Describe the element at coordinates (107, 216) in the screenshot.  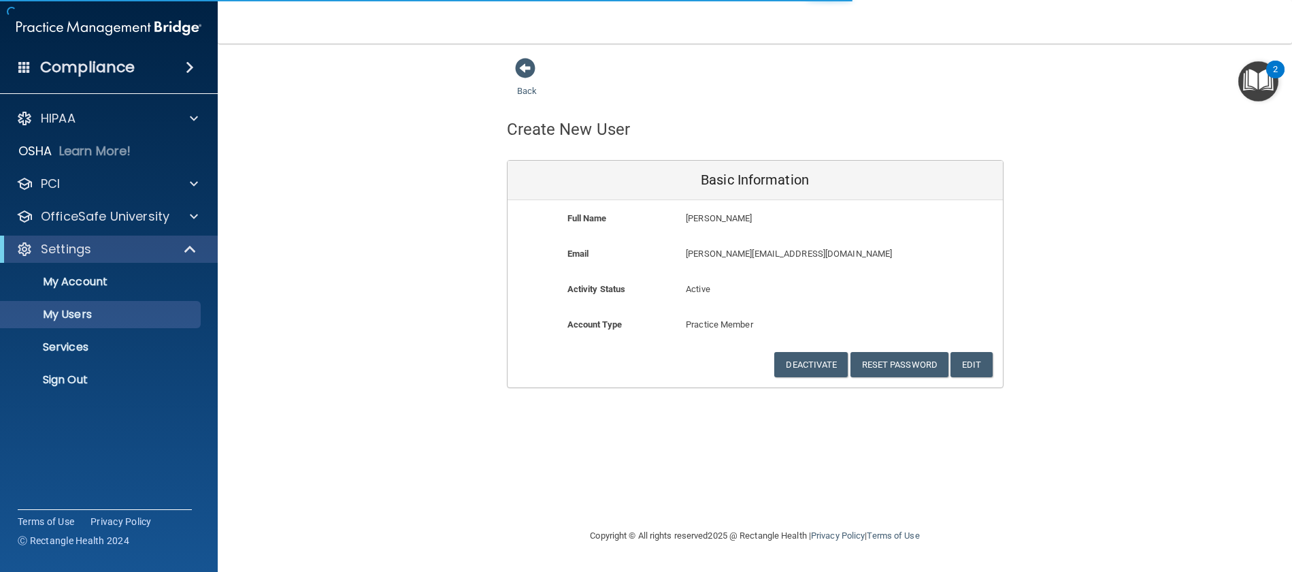
I see `a: OfficeSafe University` at that location.